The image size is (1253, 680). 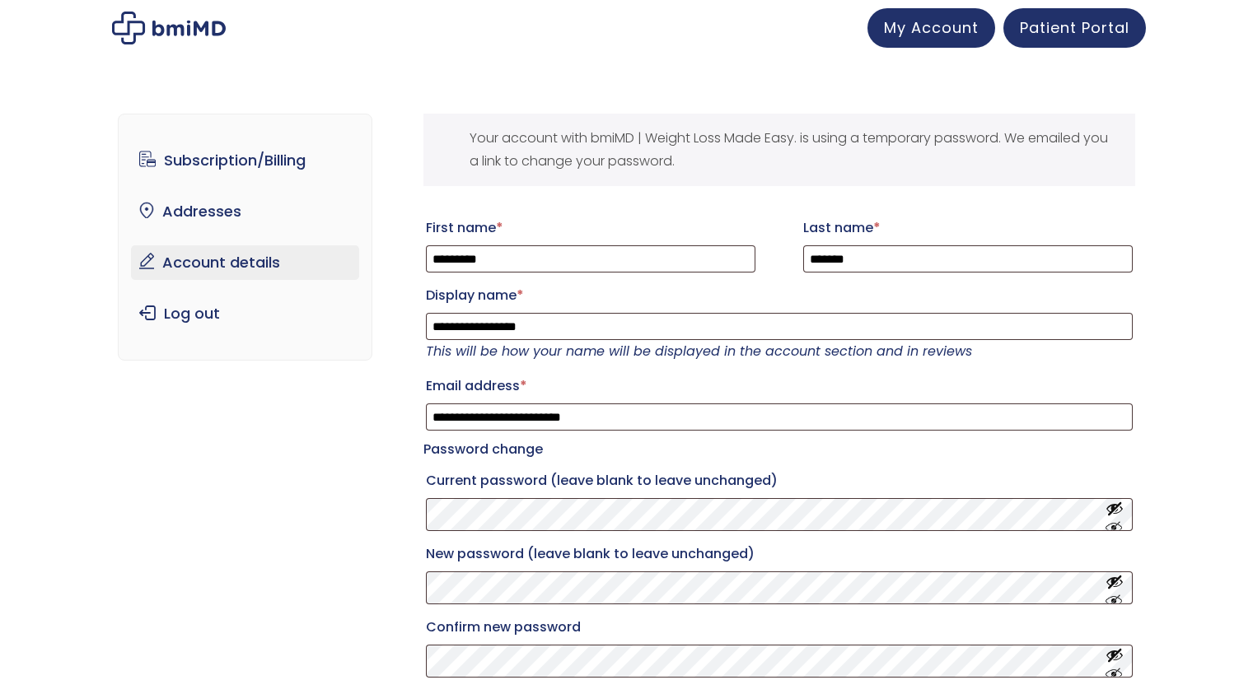 What do you see at coordinates (245, 161) in the screenshot?
I see `a: Subscription/Billing` at bounding box center [245, 161].